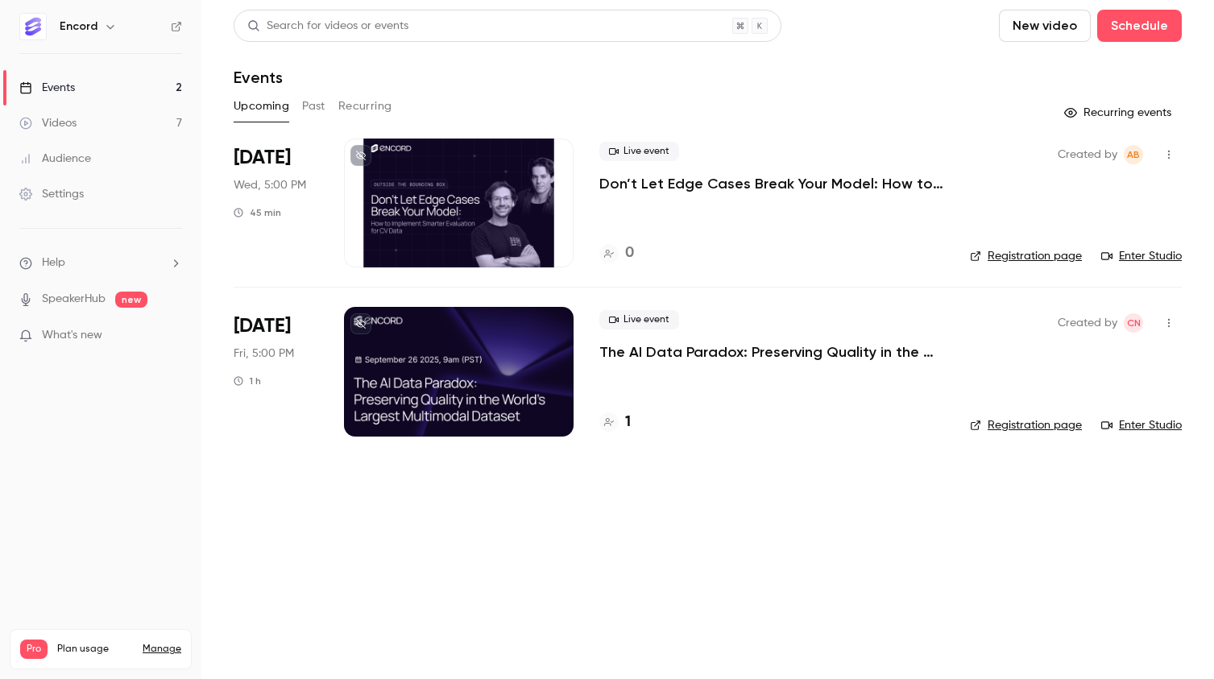 This screenshot has width=1214, height=679. I want to click on button: Recurring events, so click(1119, 113).